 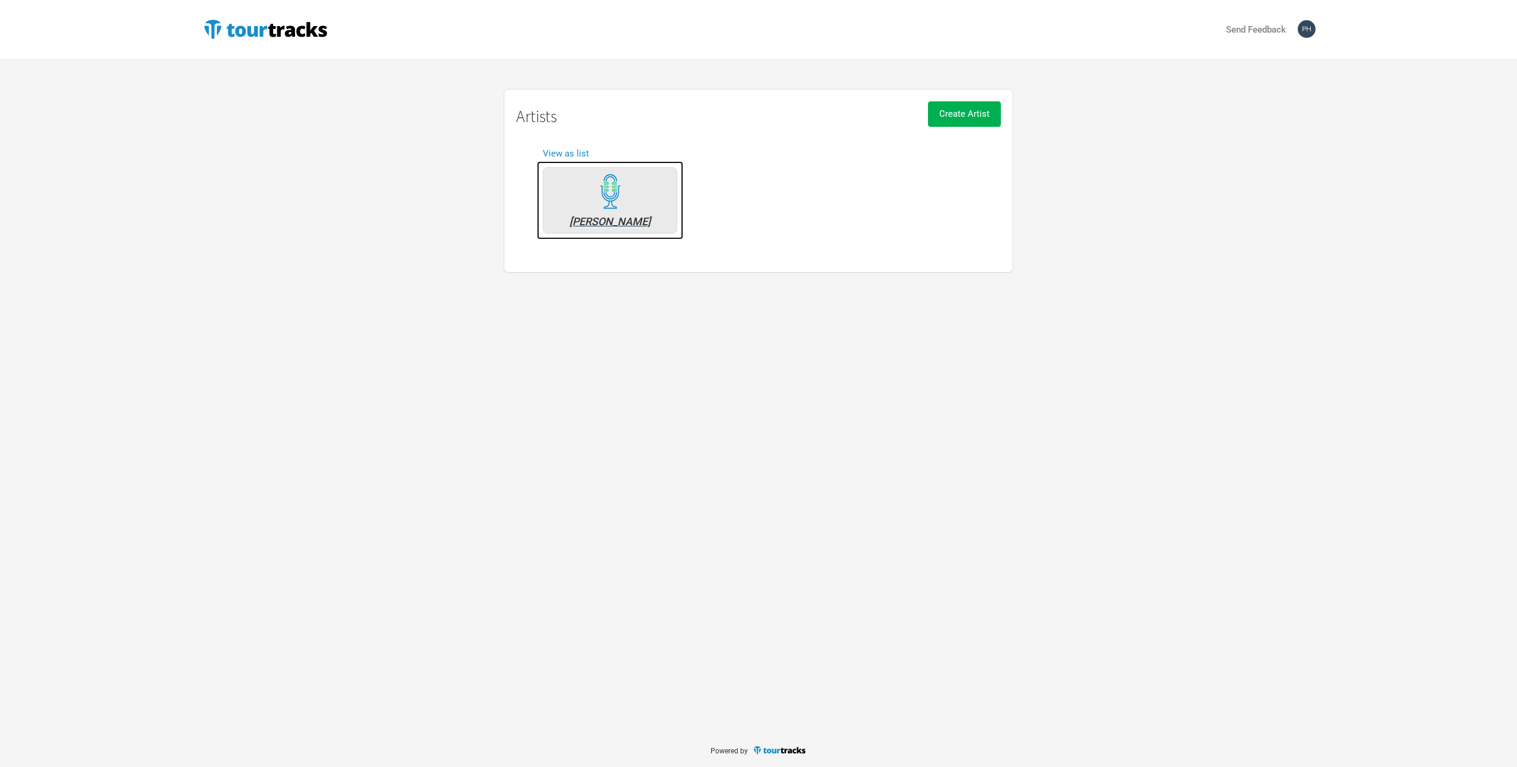 I want to click on span: Create Artist, so click(x=964, y=114).